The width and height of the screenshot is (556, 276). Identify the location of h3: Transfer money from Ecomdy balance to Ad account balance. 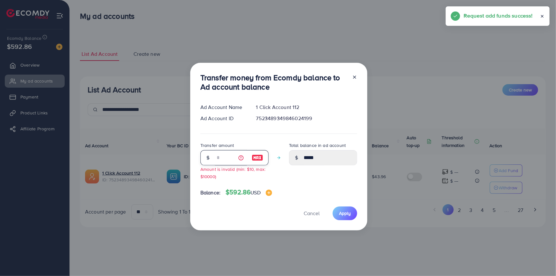
(273, 82).